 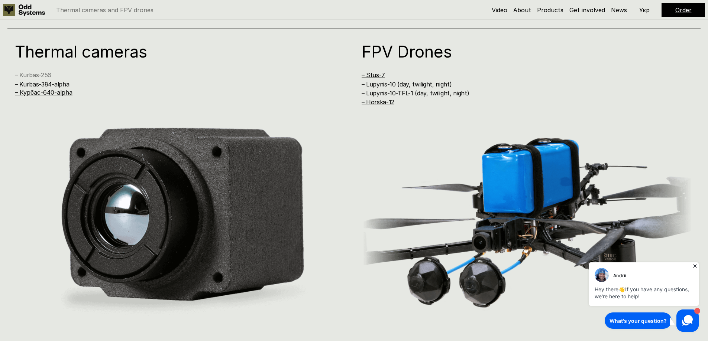 I want to click on a: – Kurbas-256, so click(x=33, y=75).